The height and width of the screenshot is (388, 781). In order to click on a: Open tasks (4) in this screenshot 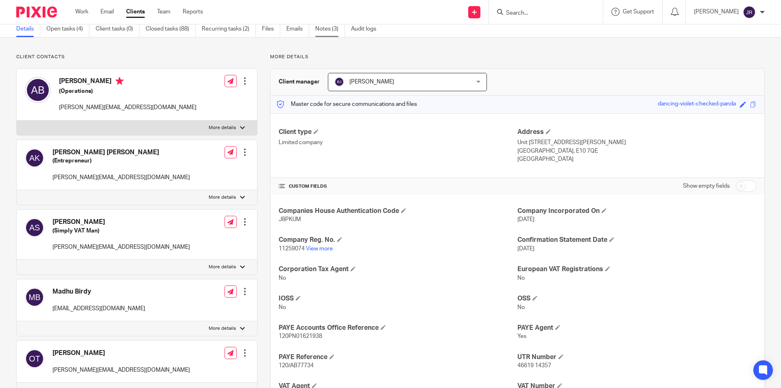, I will do `click(68, 29)`.